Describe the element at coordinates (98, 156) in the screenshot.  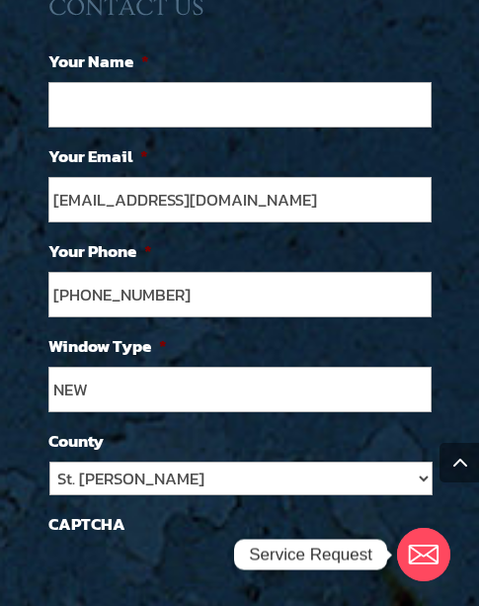
I see `label: Your Email` at that location.